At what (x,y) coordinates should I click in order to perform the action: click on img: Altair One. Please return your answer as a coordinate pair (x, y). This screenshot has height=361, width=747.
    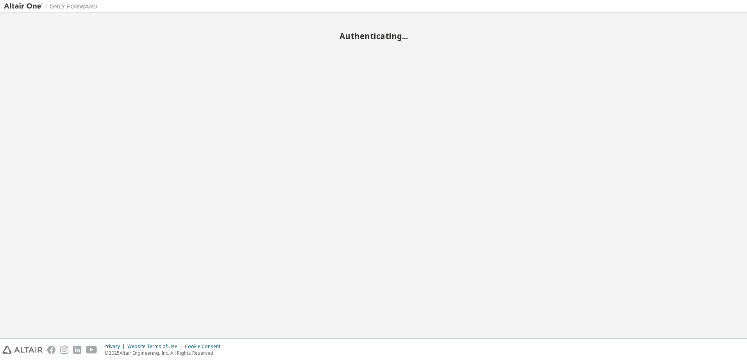
    Looking at the image, I should click on (53, 6).